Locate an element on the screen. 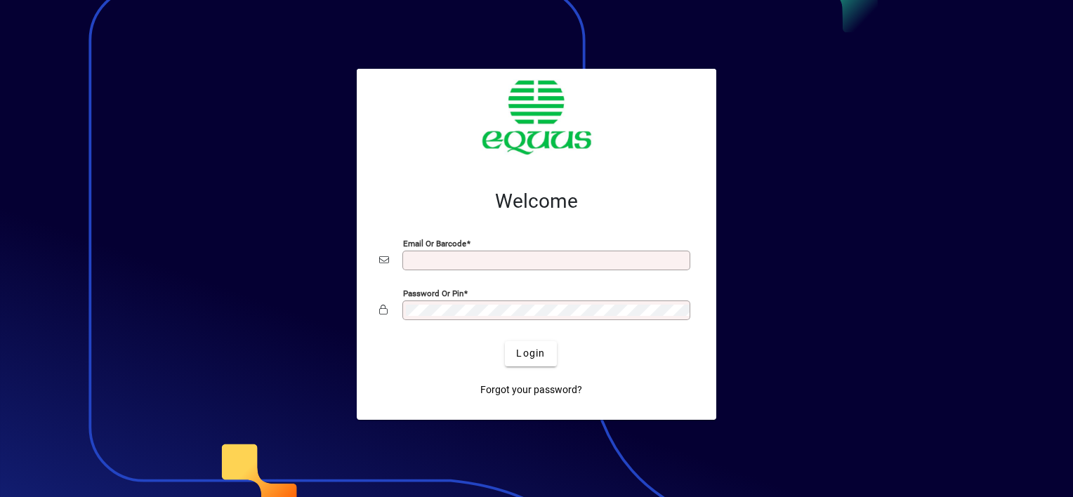 The image size is (1073, 497). a: Forgot your password? is located at coordinates (531, 390).